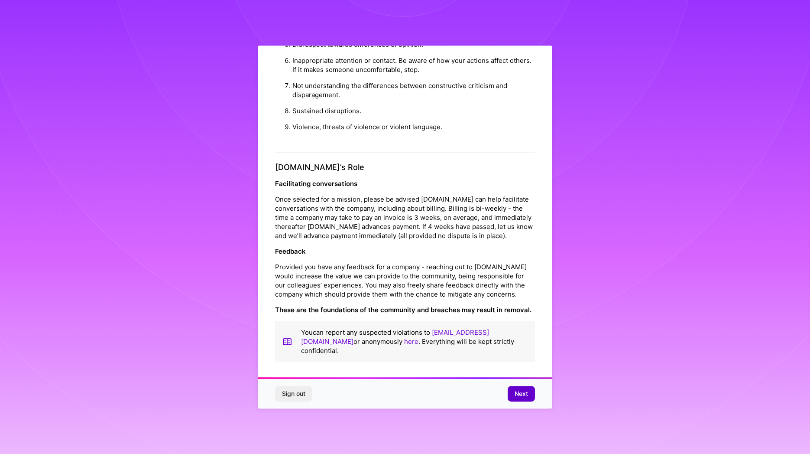 Image resolution: width=810 pixels, height=454 pixels. I want to click on button: Sign out, so click(294, 393).